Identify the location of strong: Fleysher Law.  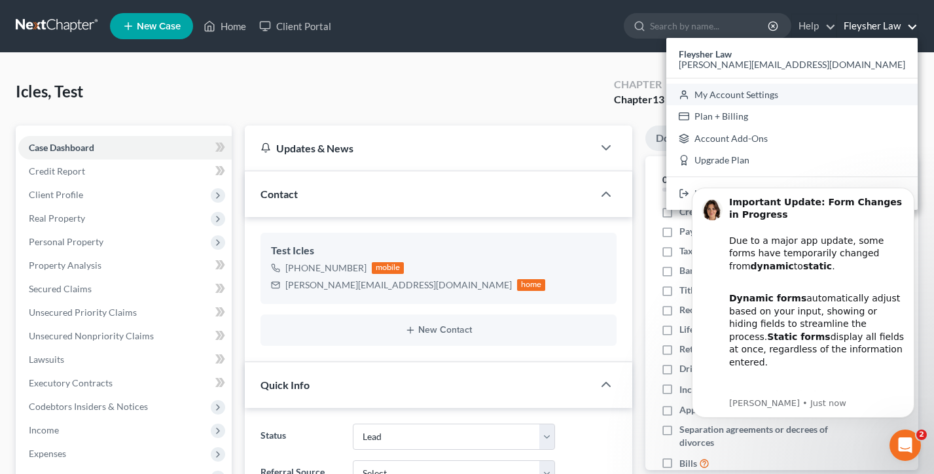
(705, 54).